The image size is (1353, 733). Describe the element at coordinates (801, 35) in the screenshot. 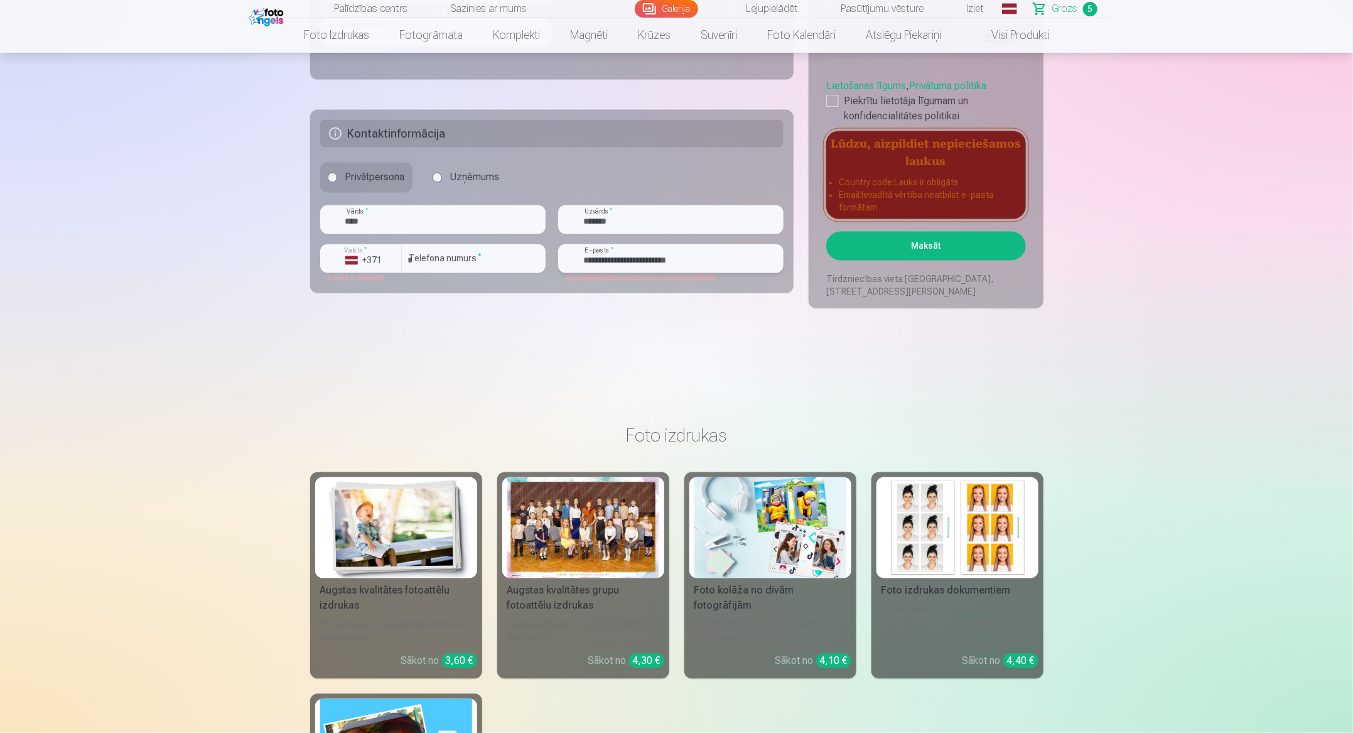

I see `a: Foto kalendāri` at that location.